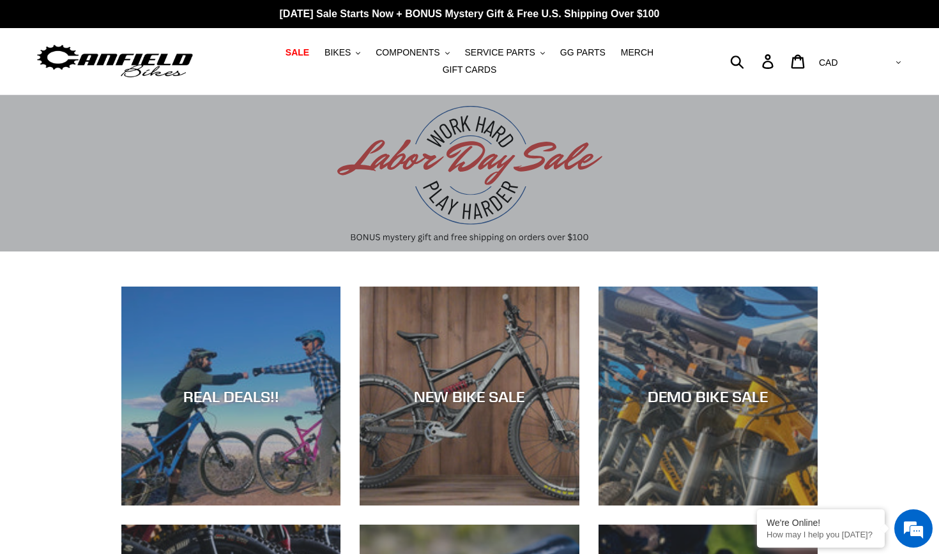  I want to click on button: SERVICE PARTS, so click(504, 52).